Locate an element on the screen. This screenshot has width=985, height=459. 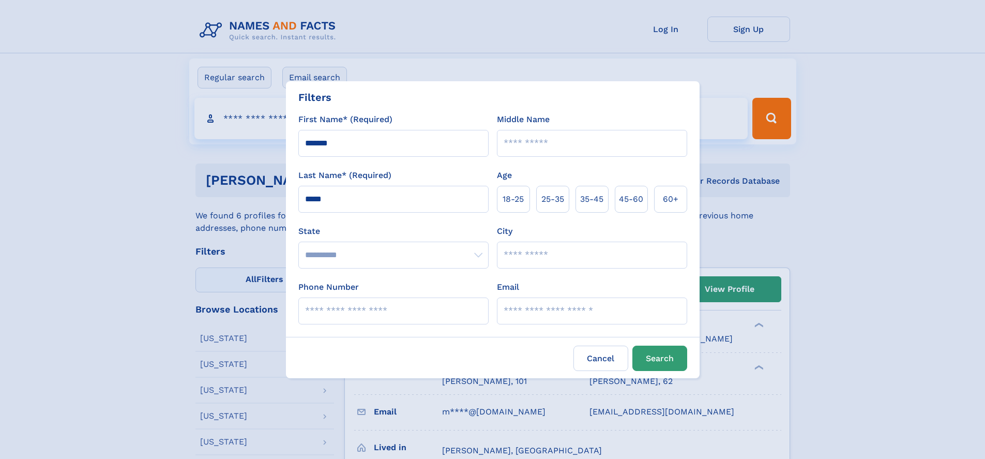
span: 18‑25 is located at coordinates (513, 199).